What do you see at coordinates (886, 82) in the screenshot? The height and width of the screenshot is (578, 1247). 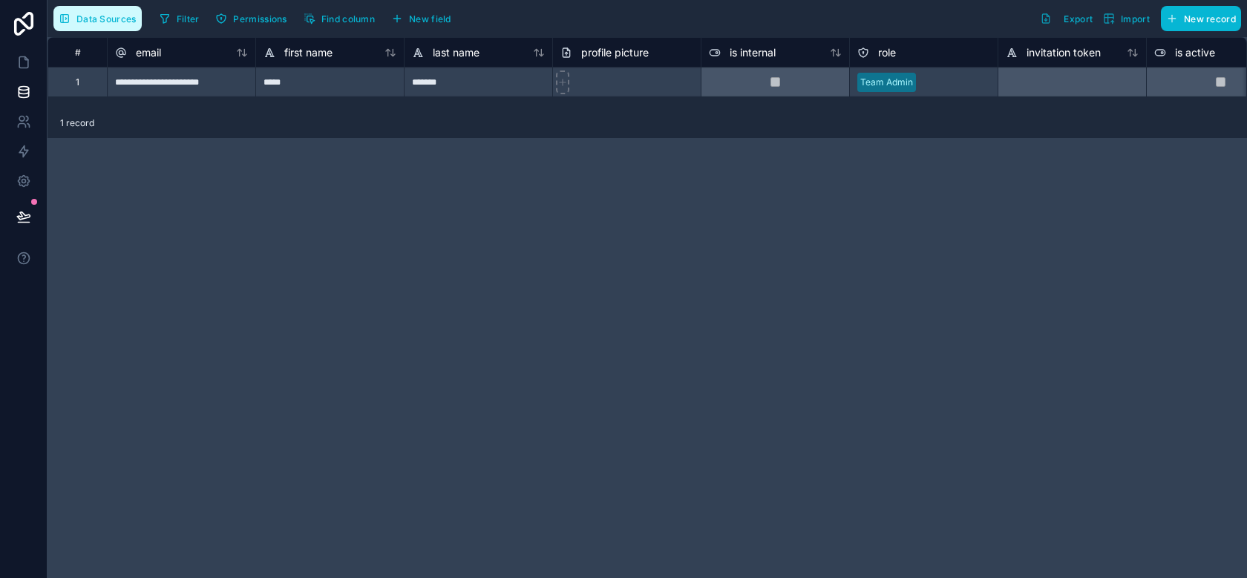 I see `div: Team Admin` at bounding box center [886, 82].